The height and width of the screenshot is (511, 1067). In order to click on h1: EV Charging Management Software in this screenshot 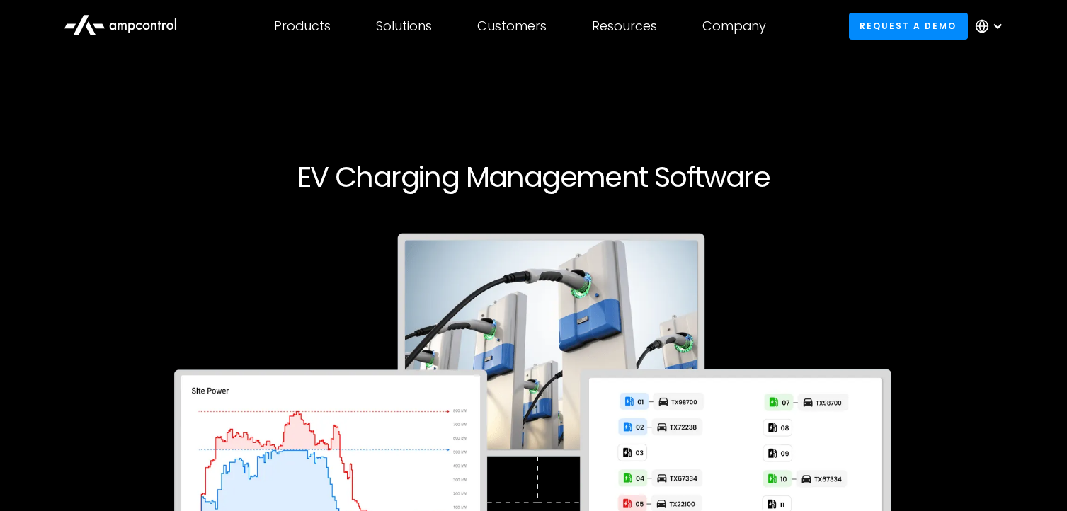, I will do `click(534, 177)`.